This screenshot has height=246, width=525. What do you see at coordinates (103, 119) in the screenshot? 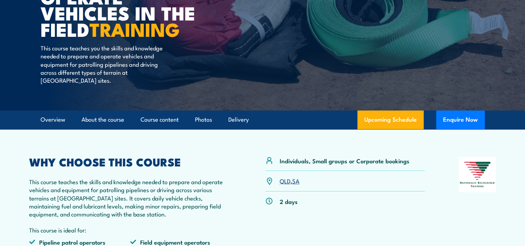
I see `a: About the course` at bounding box center [103, 119].